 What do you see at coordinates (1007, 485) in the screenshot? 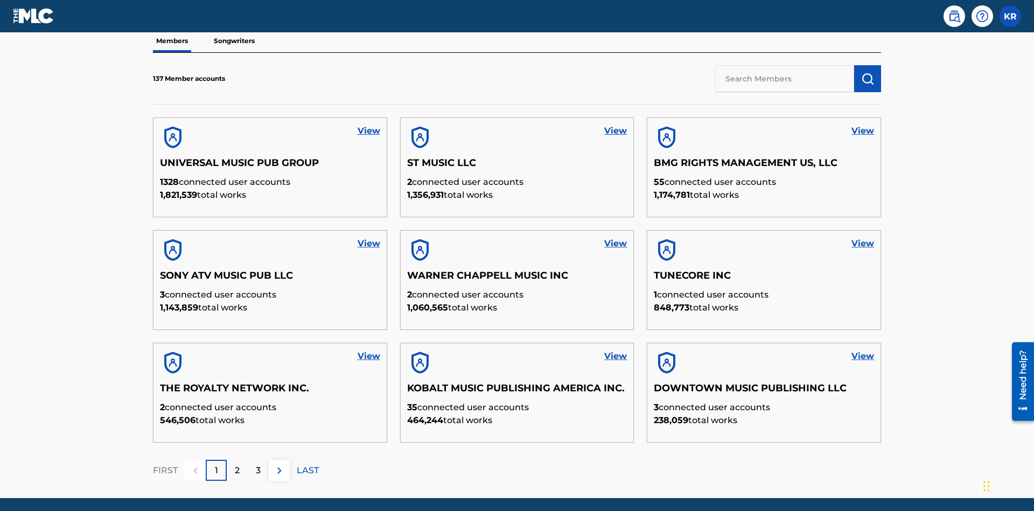
I see `div: Chat Widget` at bounding box center [1007, 485].